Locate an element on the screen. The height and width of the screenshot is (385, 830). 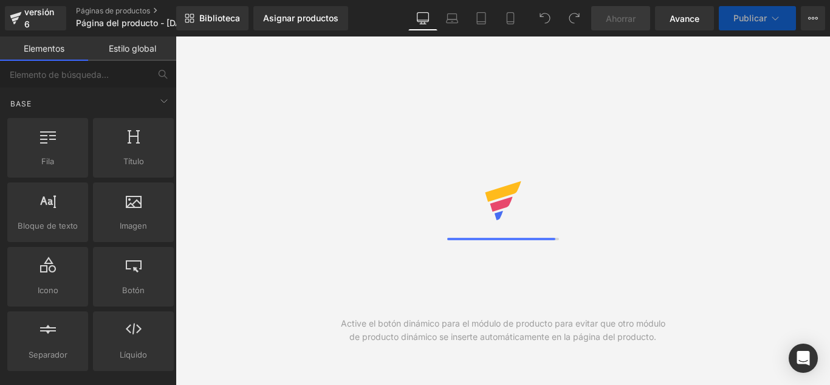
a: Avance is located at coordinates (684, 18).